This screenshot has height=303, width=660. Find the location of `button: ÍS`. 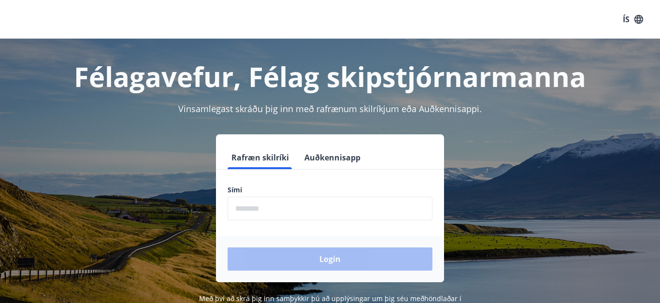

button: ÍS is located at coordinates (633, 19).